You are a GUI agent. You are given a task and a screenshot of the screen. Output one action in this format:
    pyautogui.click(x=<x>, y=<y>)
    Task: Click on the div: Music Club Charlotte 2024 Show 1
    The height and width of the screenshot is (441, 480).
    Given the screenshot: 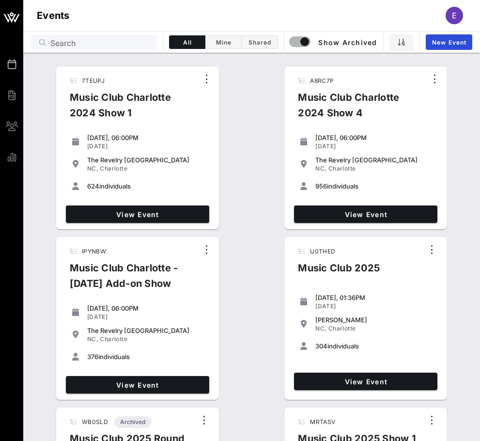 What is the action you would take?
    pyautogui.click(x=130, y=109)
    